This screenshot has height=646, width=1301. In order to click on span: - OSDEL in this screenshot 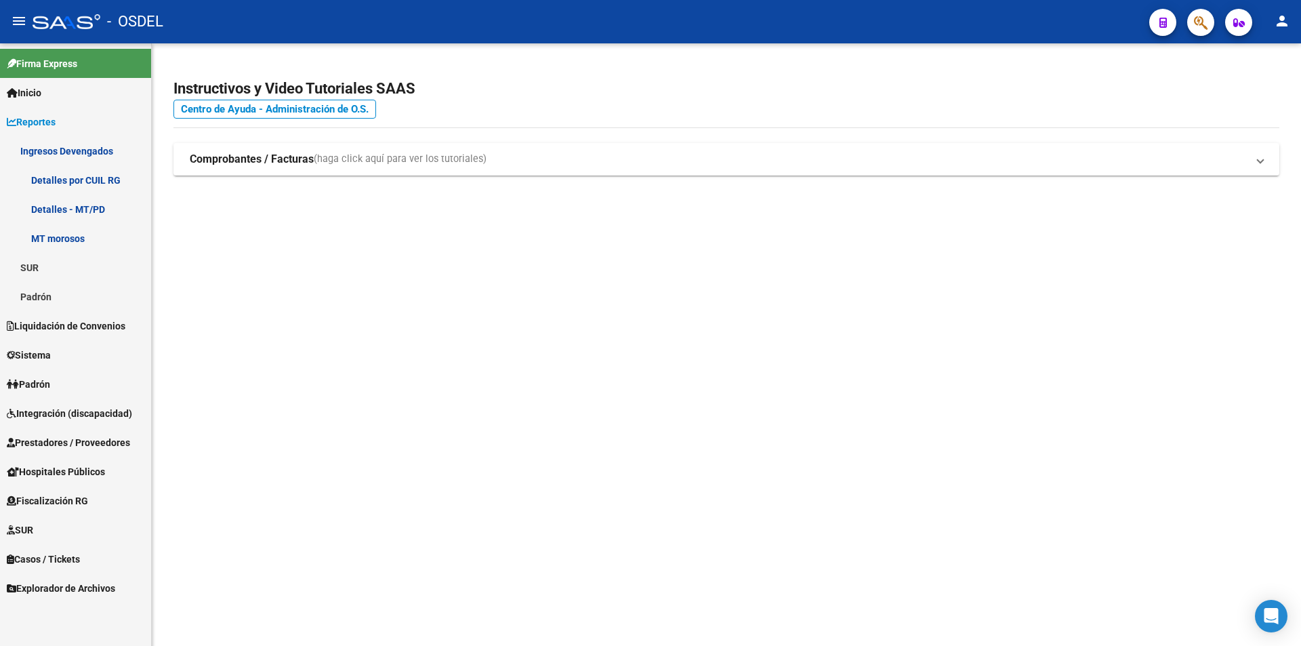, I will do `click(135, 22)`.